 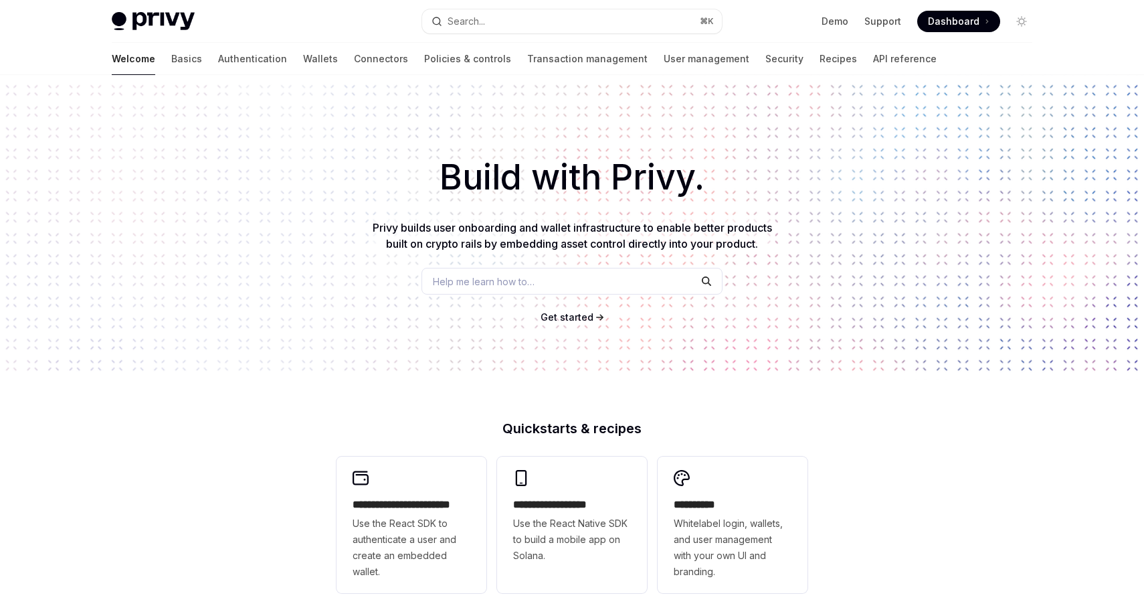 What do you see at coordinates (133, 59) in the screenshot?
I see `a: Welcome` at bounding box center [133, 59].